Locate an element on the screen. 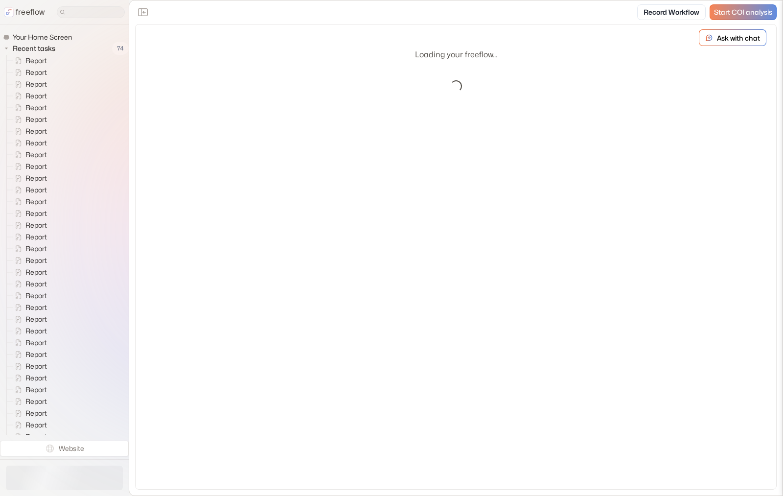 This screenshot has width=783, height=496. p: freeflow is located at coordinates (30, 12).